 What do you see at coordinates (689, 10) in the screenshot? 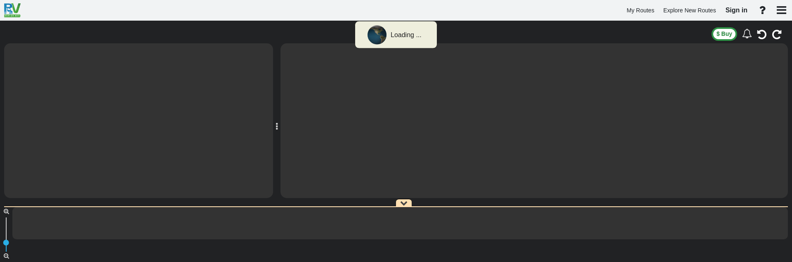
I see `a: Explore New Routes` at bounding box center [689, 10].